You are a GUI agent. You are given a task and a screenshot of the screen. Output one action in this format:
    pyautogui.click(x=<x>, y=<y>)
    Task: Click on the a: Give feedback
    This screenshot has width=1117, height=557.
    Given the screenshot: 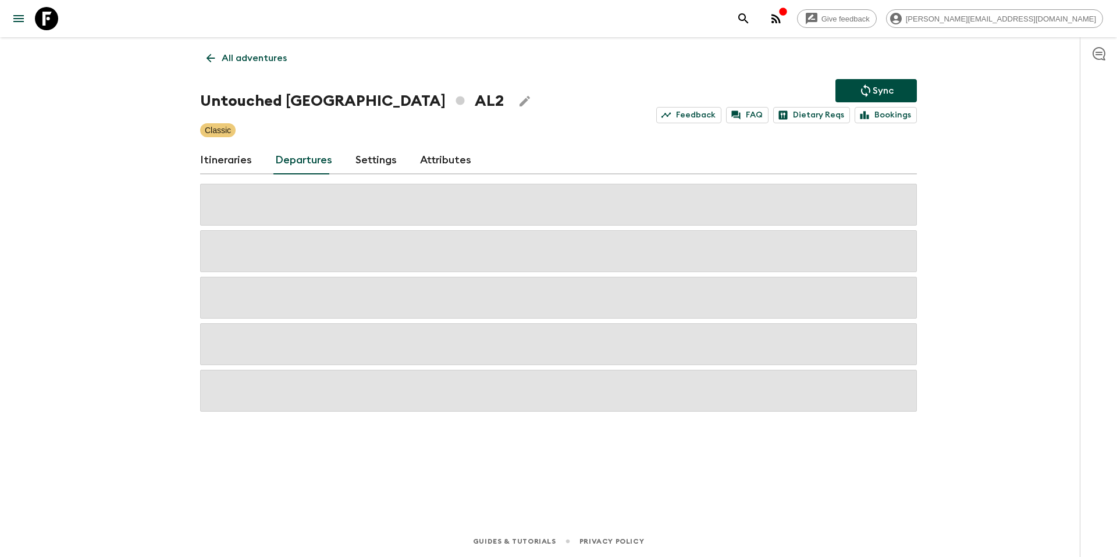 What is the action you would take?
    pyautogui.click(x=837, y=19)
    